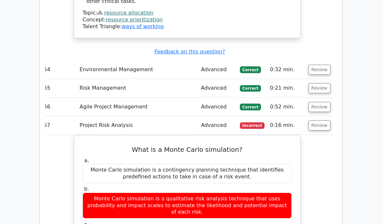 Image resolution: width=382 pixels, height=224 pixels. Describe the element at coordinates (137, 88) in the screenshot. I see `td: Risk Management` at that location.